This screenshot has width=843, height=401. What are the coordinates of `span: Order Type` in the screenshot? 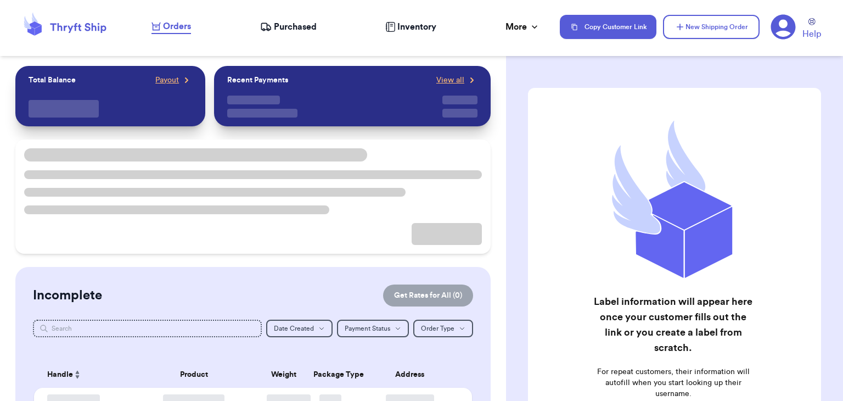 It's located at (437, 328).